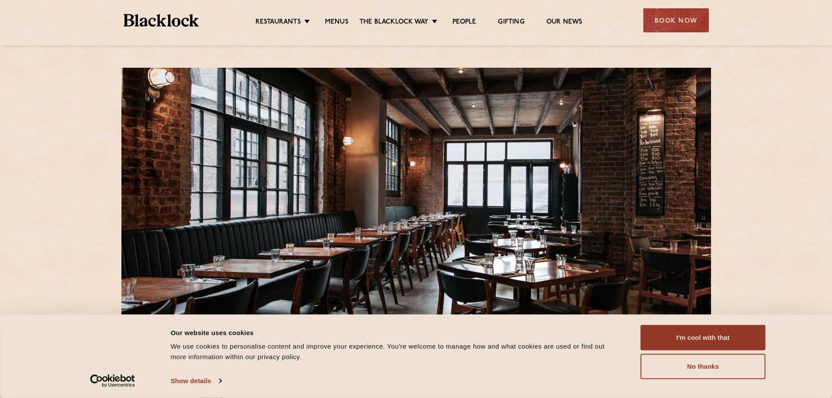 This screenshot has width=832, height=398. I want to click on a: Gifting, so click(511, 23).